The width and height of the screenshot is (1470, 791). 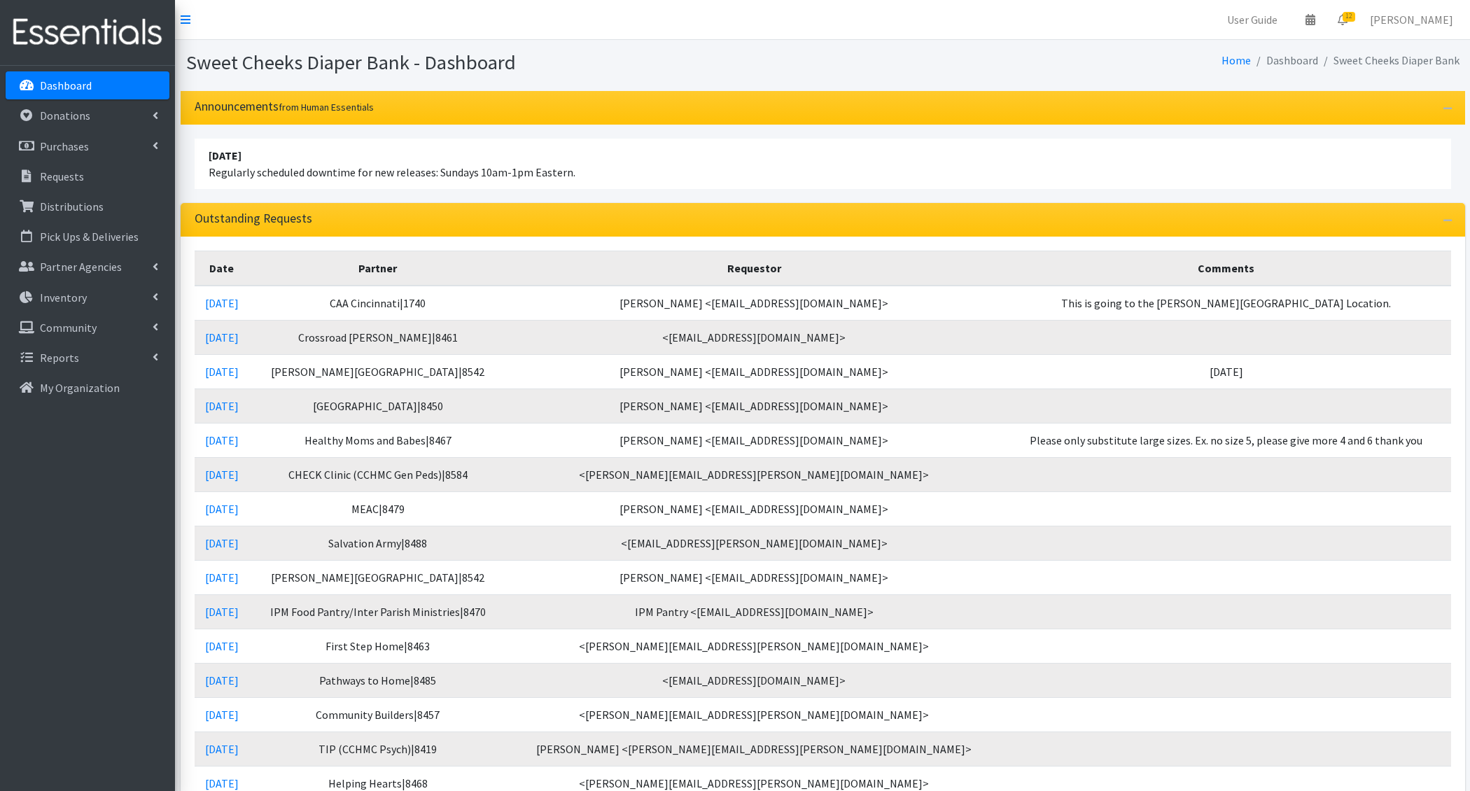 What do you see at coordinates (823, 164) in the screenshot?
I see `li: Regularly scheduled downtime for new releases: Sundays 10am-1pm Eastern.` at bounding box center [823, 164].